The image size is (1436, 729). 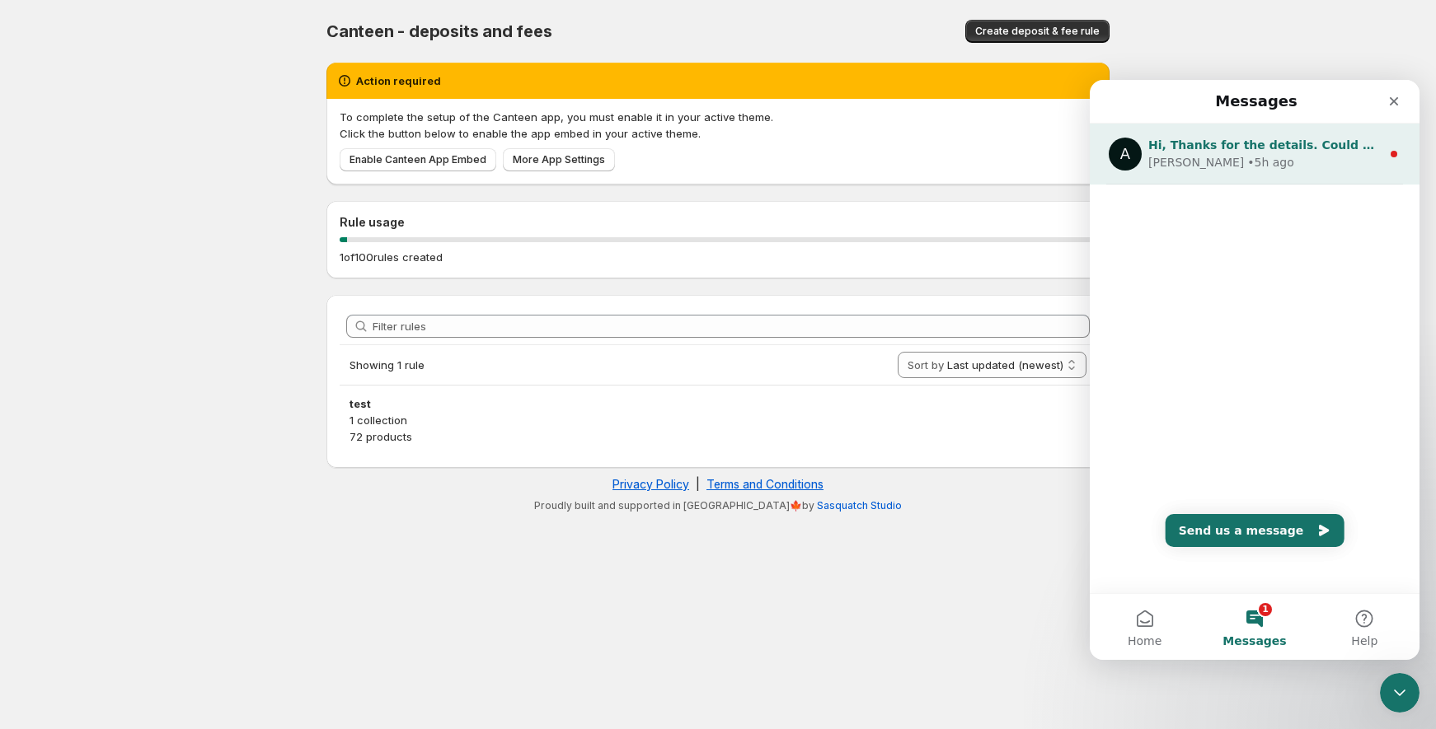 What do you see at coordinates (1037, 31) in the screenshot?
I see `button: Create deposit & fee rule` at bounding box center [1037, 31].